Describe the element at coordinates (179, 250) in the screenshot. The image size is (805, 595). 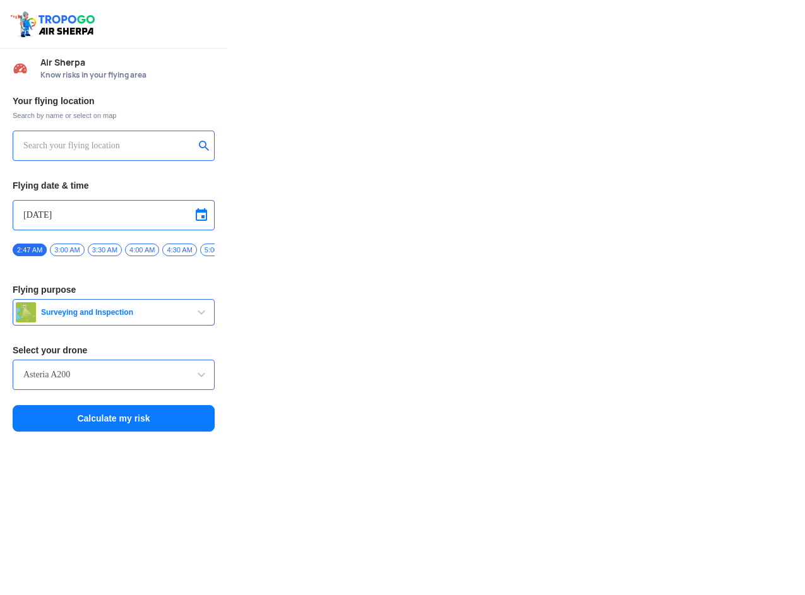
I see `span: 4:30 AM` at that location.